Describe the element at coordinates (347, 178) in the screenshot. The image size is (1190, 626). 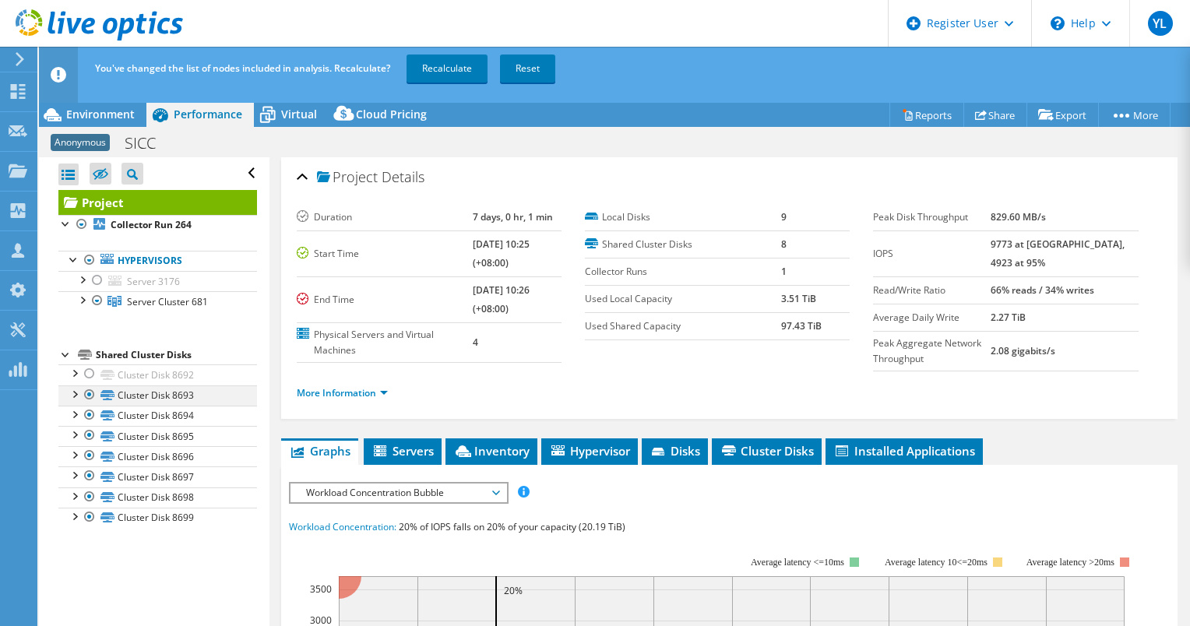
I see `span: Project` at that location.